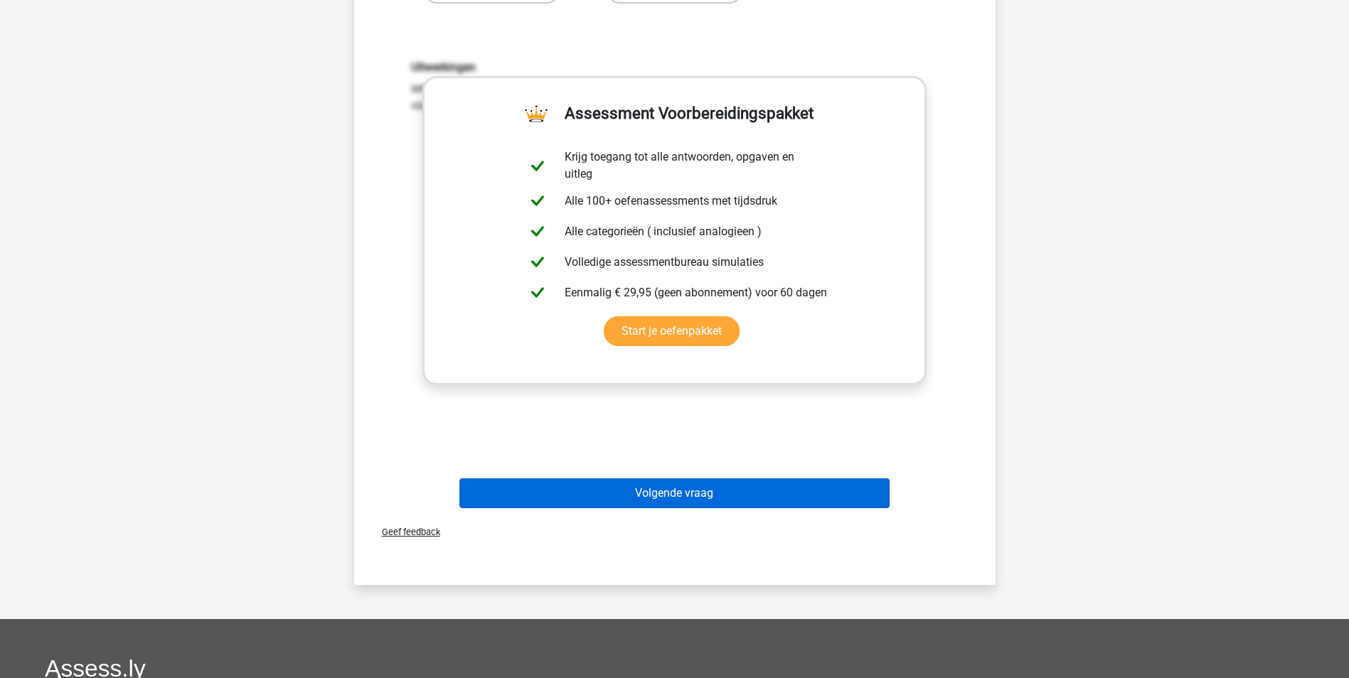  Describe the element at coordinates (671, 331) in the screenshot. I see `a: Start je oefenpakket` at that location.